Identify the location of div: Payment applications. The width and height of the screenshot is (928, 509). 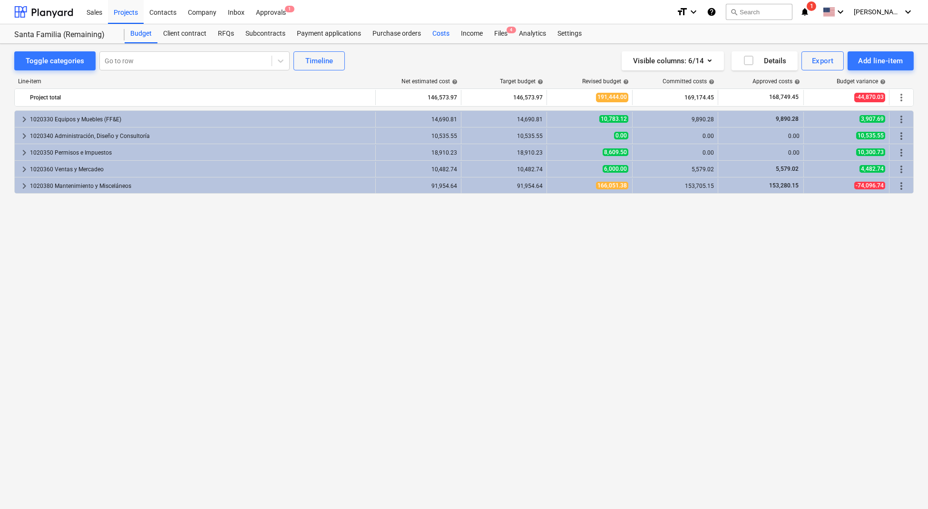
(329, 34).